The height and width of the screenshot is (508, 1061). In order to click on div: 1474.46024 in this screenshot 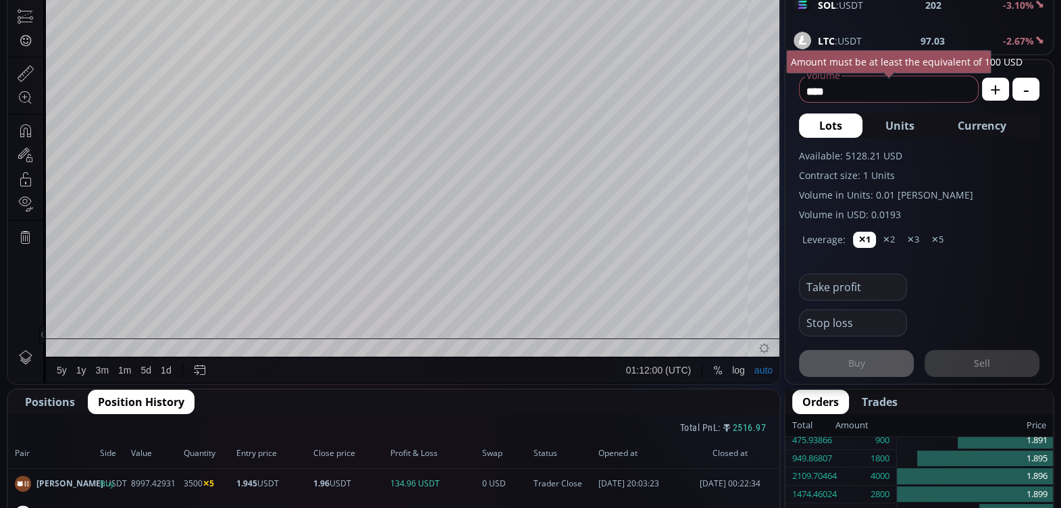, I will do `click(815, 495)`.